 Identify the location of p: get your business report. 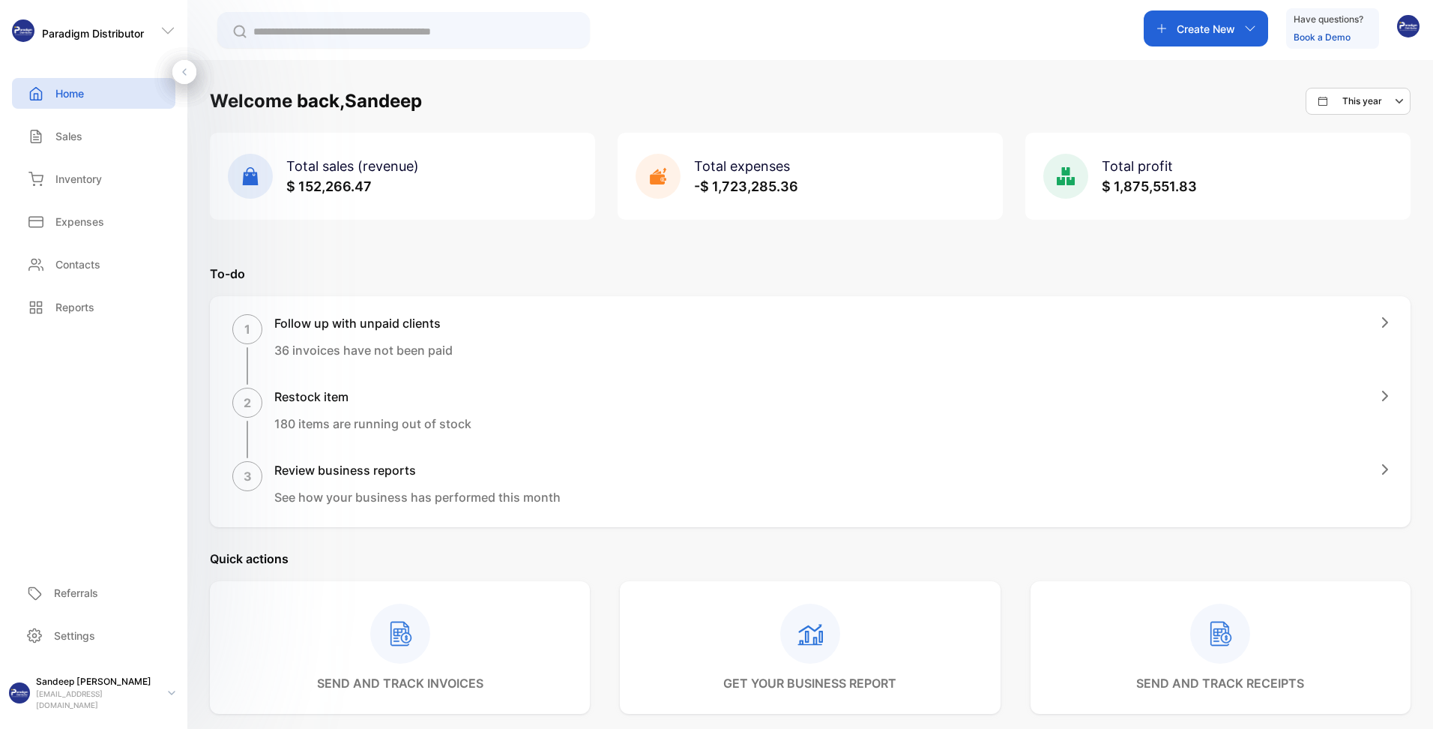
(810, 683).